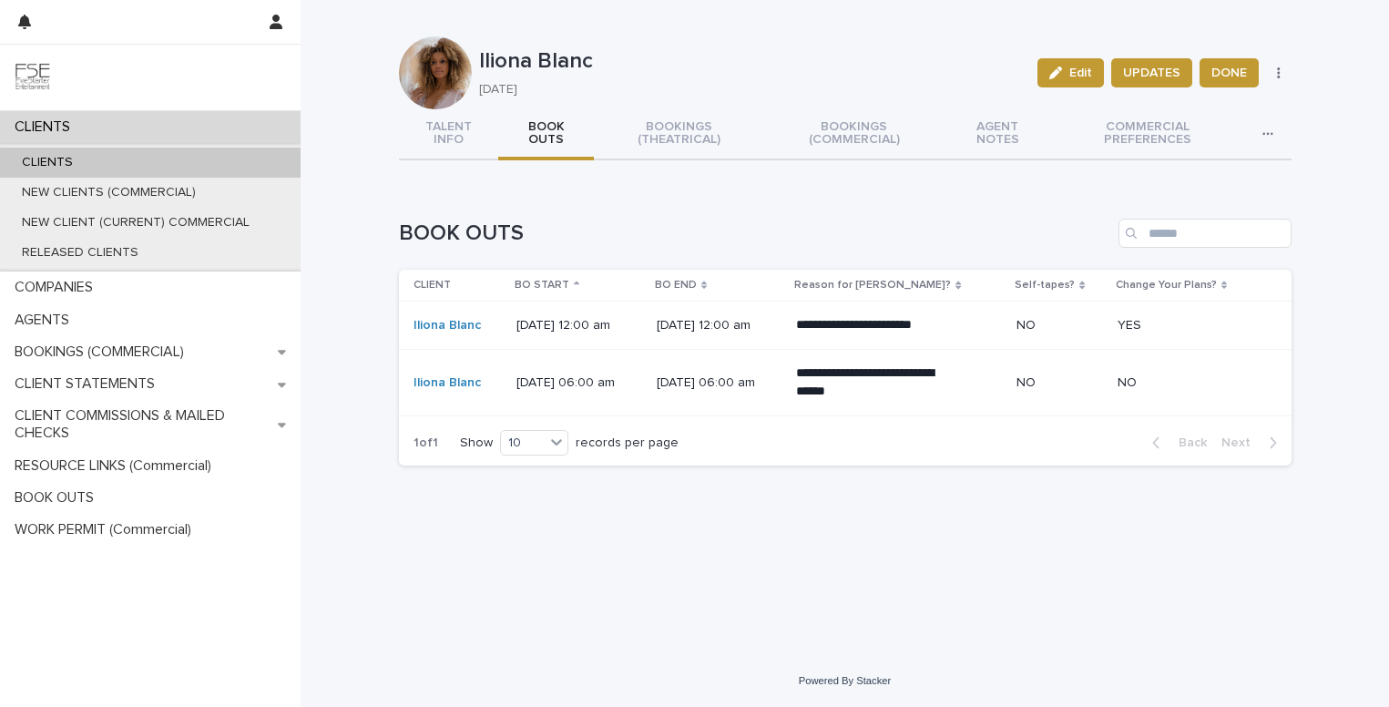 The image size is (1389, 707). What do you see at coordinates (1241, 443) in the screenshot?
I see `span: Next` at bounding box center [1241, 443].